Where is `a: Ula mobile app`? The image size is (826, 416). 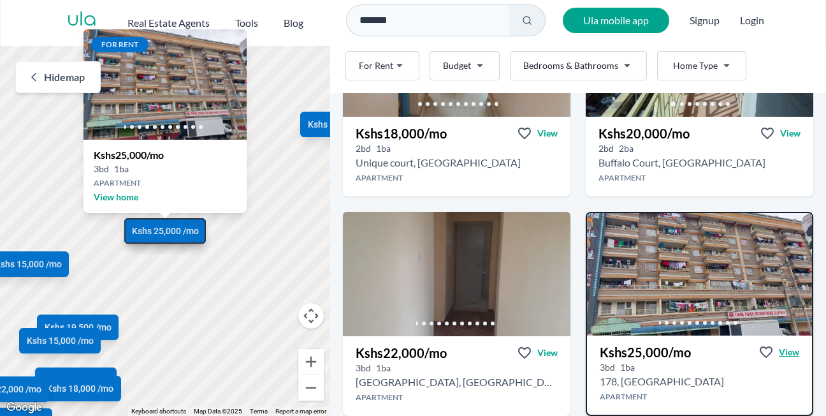
a: Ula mobile app is located at coordinates (616, 20).